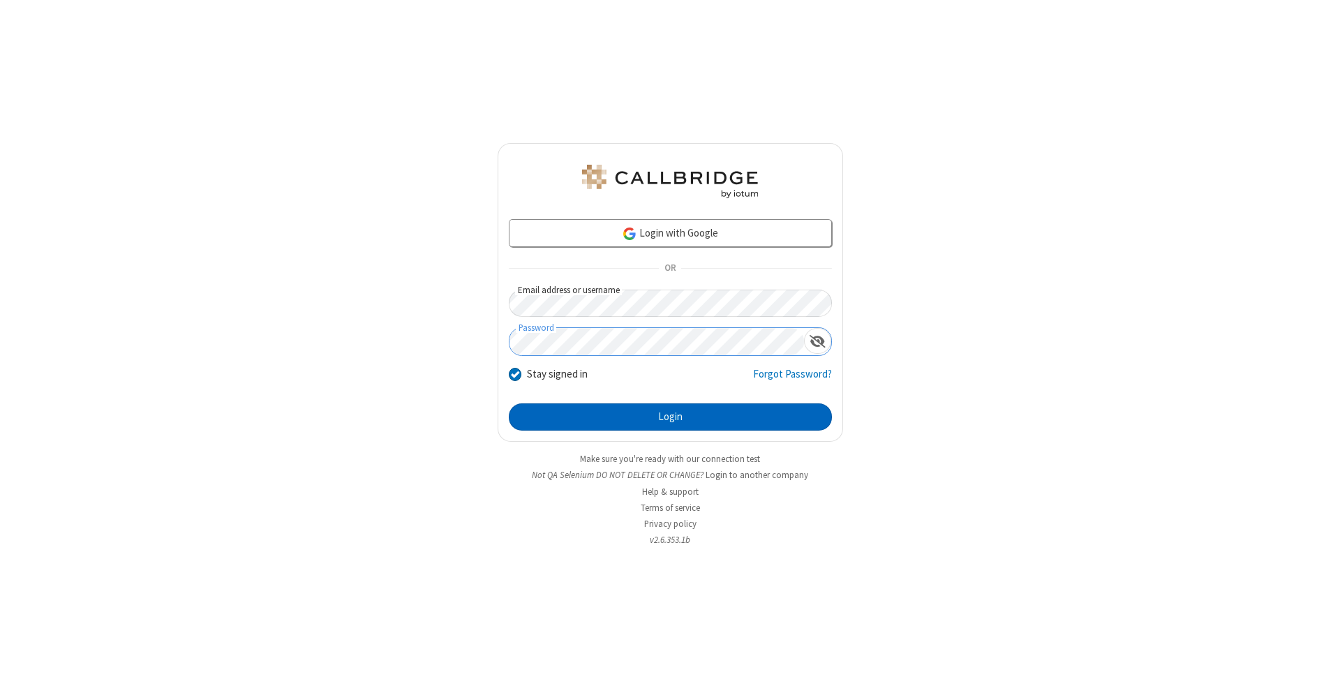 This screenshot has height=700, width=1340. I want to click on li: Not QA Selenium DO NOT DELETE OR CHANGE?, so click(670, 475).